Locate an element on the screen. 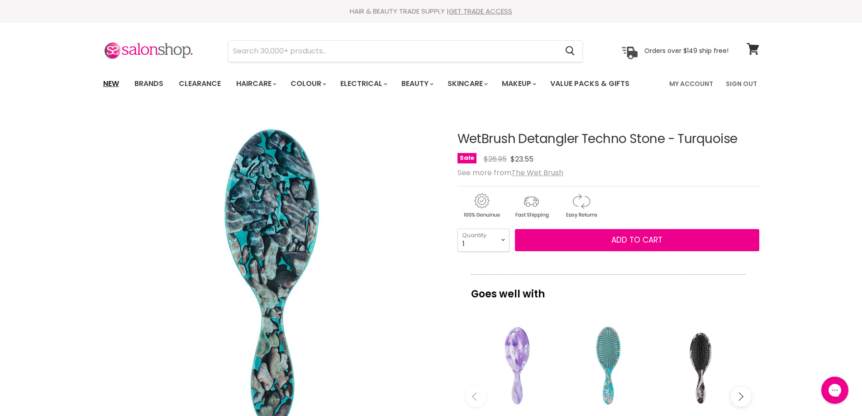  span: $26.95 is located at coordinates (495, 159).